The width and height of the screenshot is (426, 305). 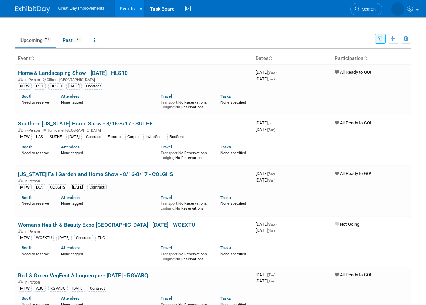 What do you see at coordinates (134, 59) in the screenshot?
I see `th: Event` at bounding box center [134, 59].